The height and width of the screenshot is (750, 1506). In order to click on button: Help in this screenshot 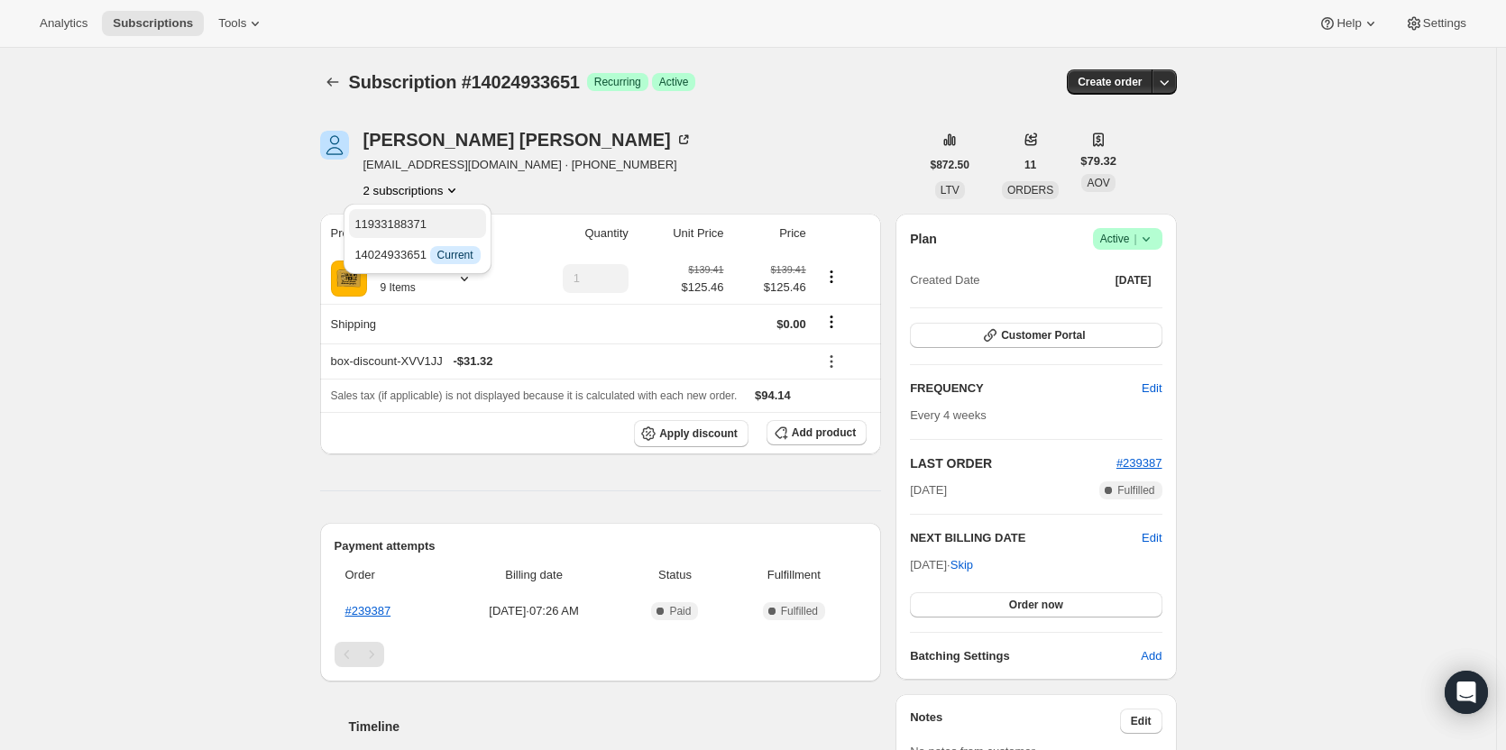, I will do `click(1348, 23)`.